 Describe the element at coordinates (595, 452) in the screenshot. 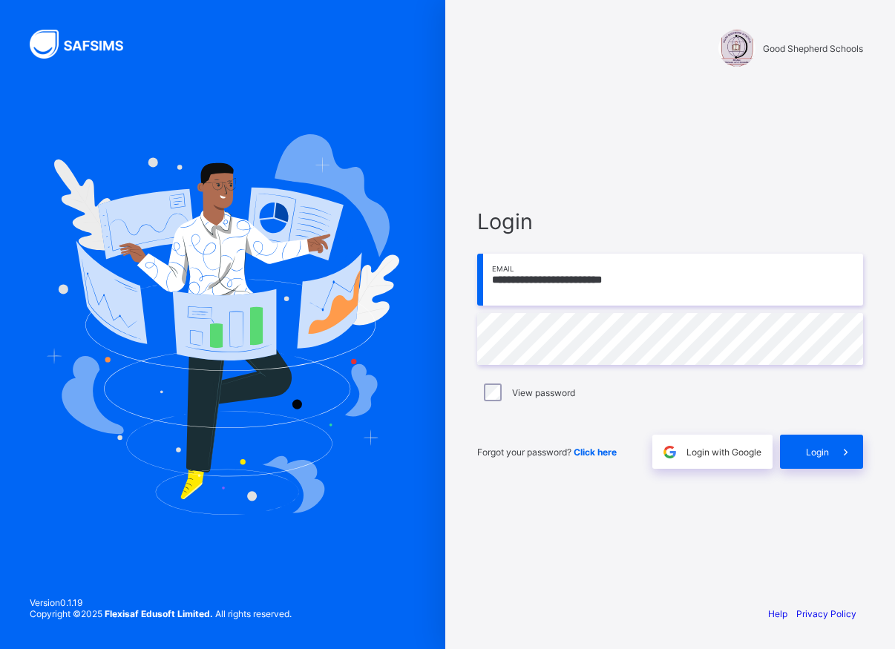

I see `span: Click here` at that location.